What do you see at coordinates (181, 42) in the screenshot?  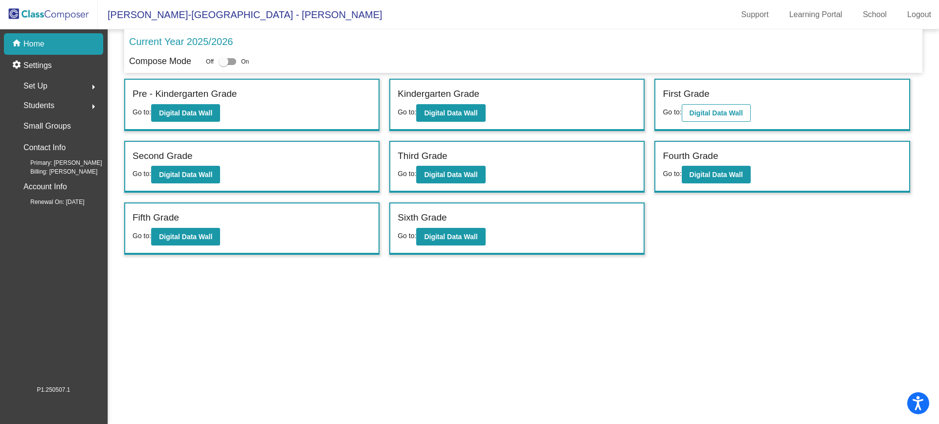 I see `p: Current Year 2025/2026` at bounding box center [181, 42].